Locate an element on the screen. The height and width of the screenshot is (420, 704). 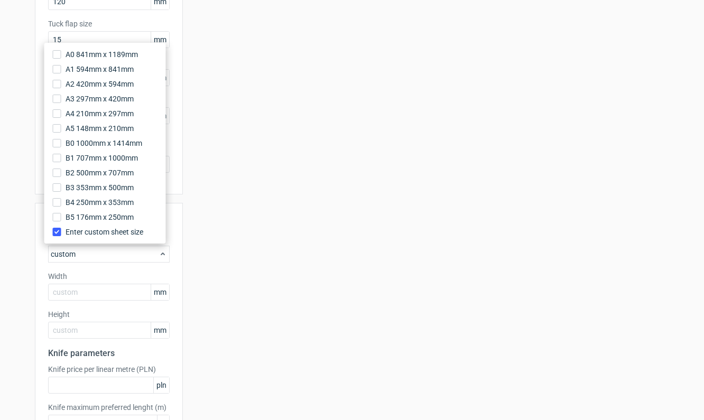
span: A3 297mm x 420mm is located at coordinates (99, 99).